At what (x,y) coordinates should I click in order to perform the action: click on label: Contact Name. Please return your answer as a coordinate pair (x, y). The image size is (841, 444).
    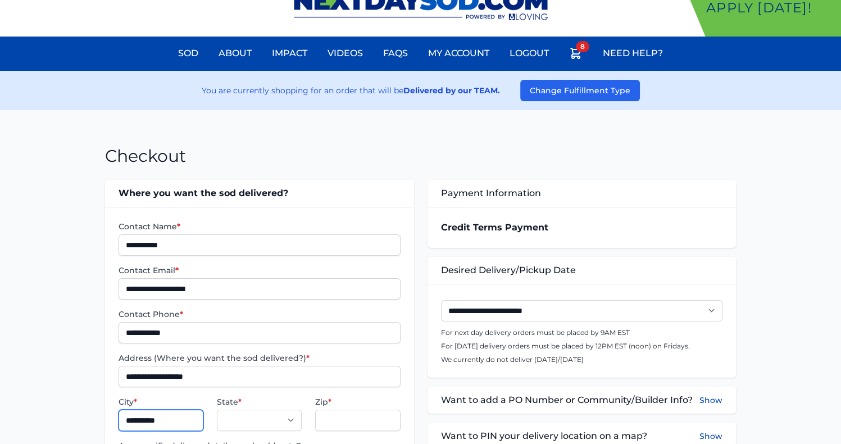
    Looking at the image, I should click on (259, 226).